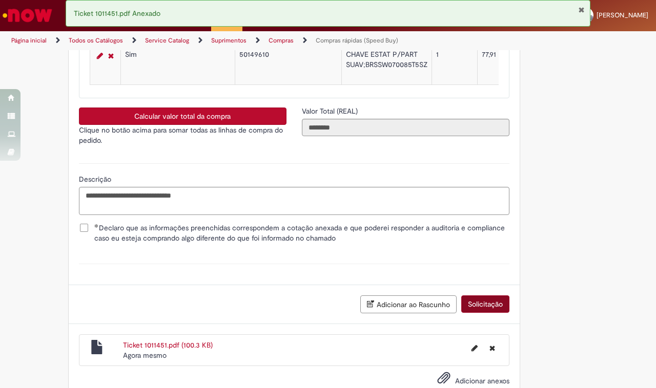 This screenshot has width=656, height=388. Describe the element at coordinates (117, 13) in the screenshot. I see `span: Ticket 1011451.pdf Anexado` at that location.